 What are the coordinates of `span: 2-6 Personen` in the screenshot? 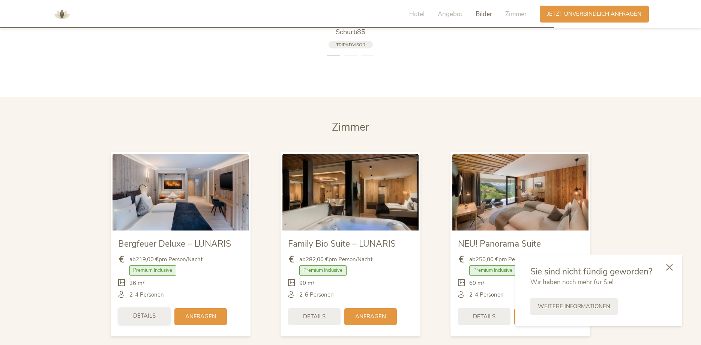 It's located at (317, 295).